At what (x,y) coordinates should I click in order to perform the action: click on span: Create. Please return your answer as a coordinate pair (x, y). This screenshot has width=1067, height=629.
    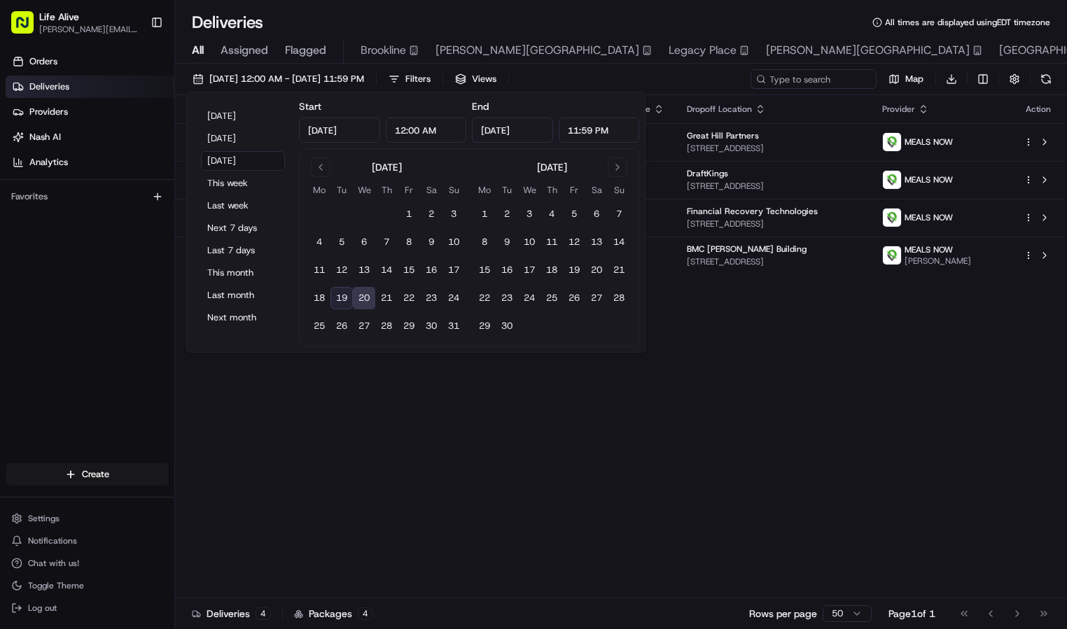
    Looking at the image, I should click on (95, 475).